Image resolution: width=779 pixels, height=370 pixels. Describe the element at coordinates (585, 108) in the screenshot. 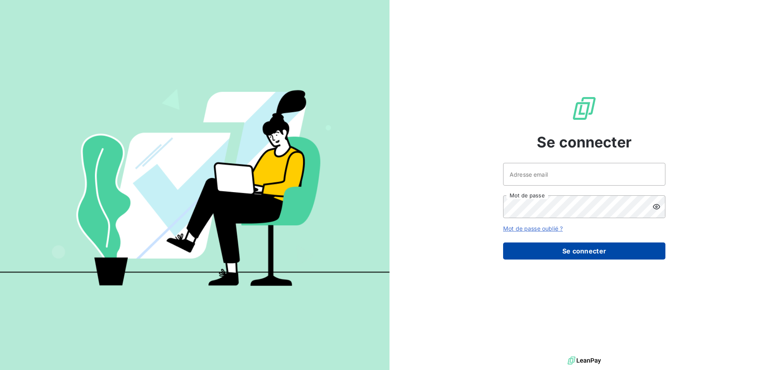

I see `img: Logo LeanPay` at that location.